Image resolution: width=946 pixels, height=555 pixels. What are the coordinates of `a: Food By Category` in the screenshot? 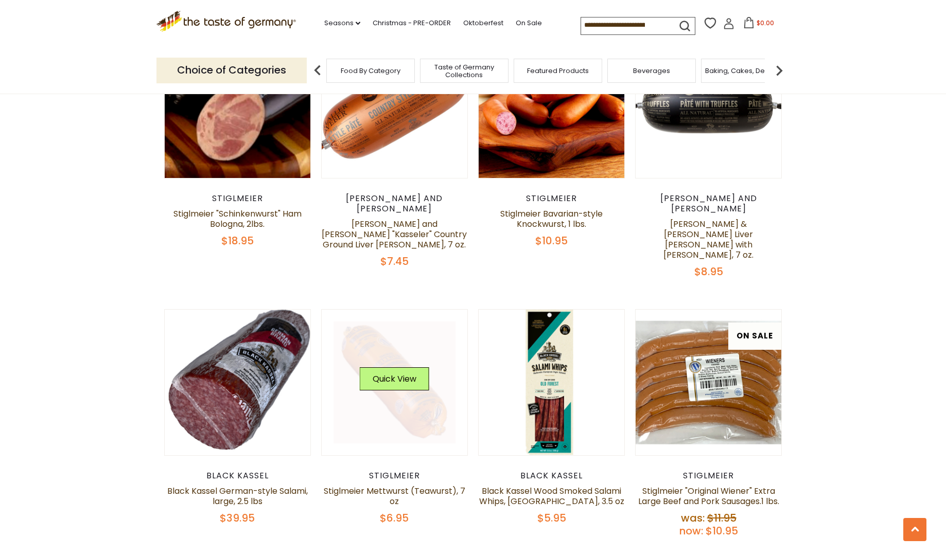 It's located at (371, 71).